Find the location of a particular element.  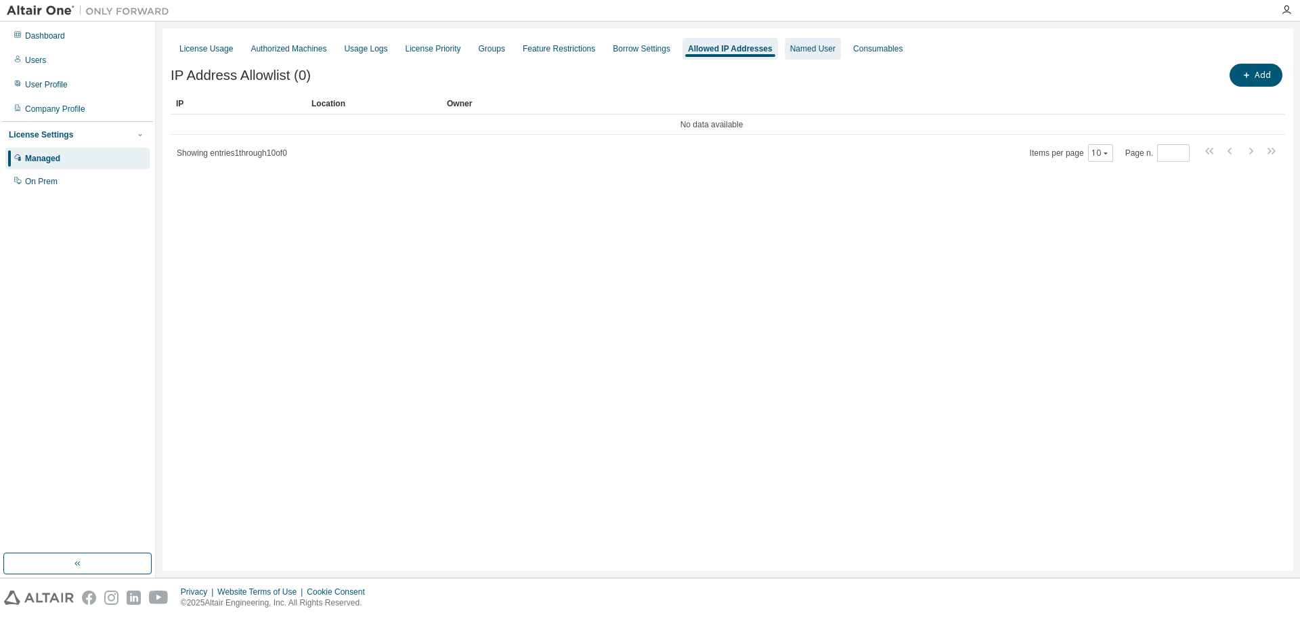

div: Company Profile is located at coordinates (55, 109).